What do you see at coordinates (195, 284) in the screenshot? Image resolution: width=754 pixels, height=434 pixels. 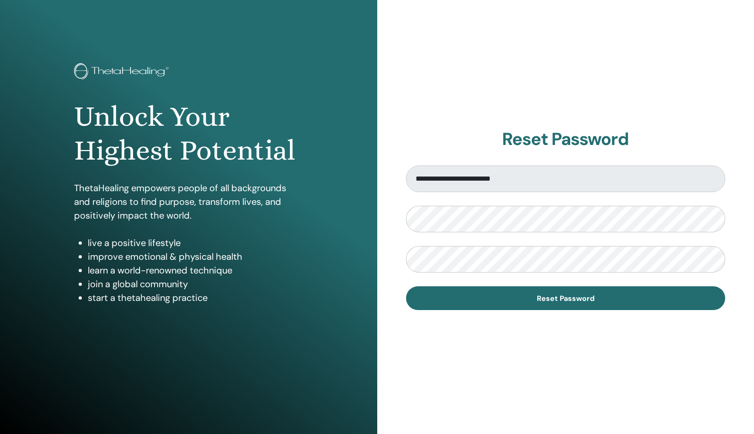 I see `li: join a global community` at bounding box center [195, 284].